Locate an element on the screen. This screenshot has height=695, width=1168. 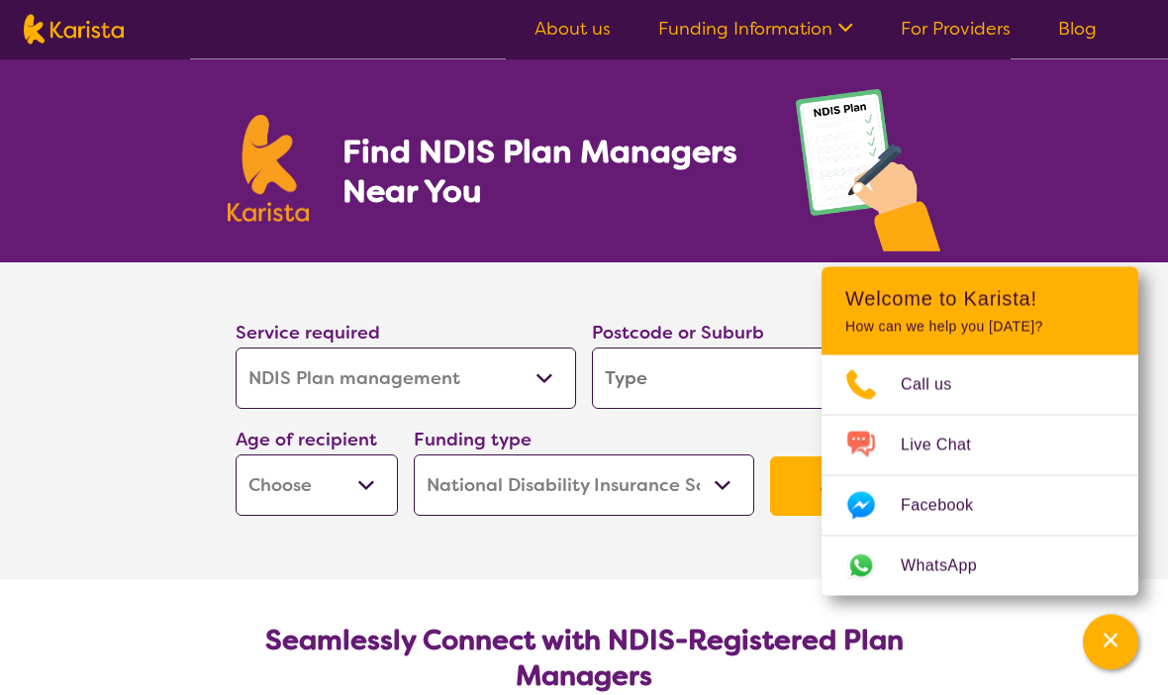
a: About us is located at coordinates (572, 29).